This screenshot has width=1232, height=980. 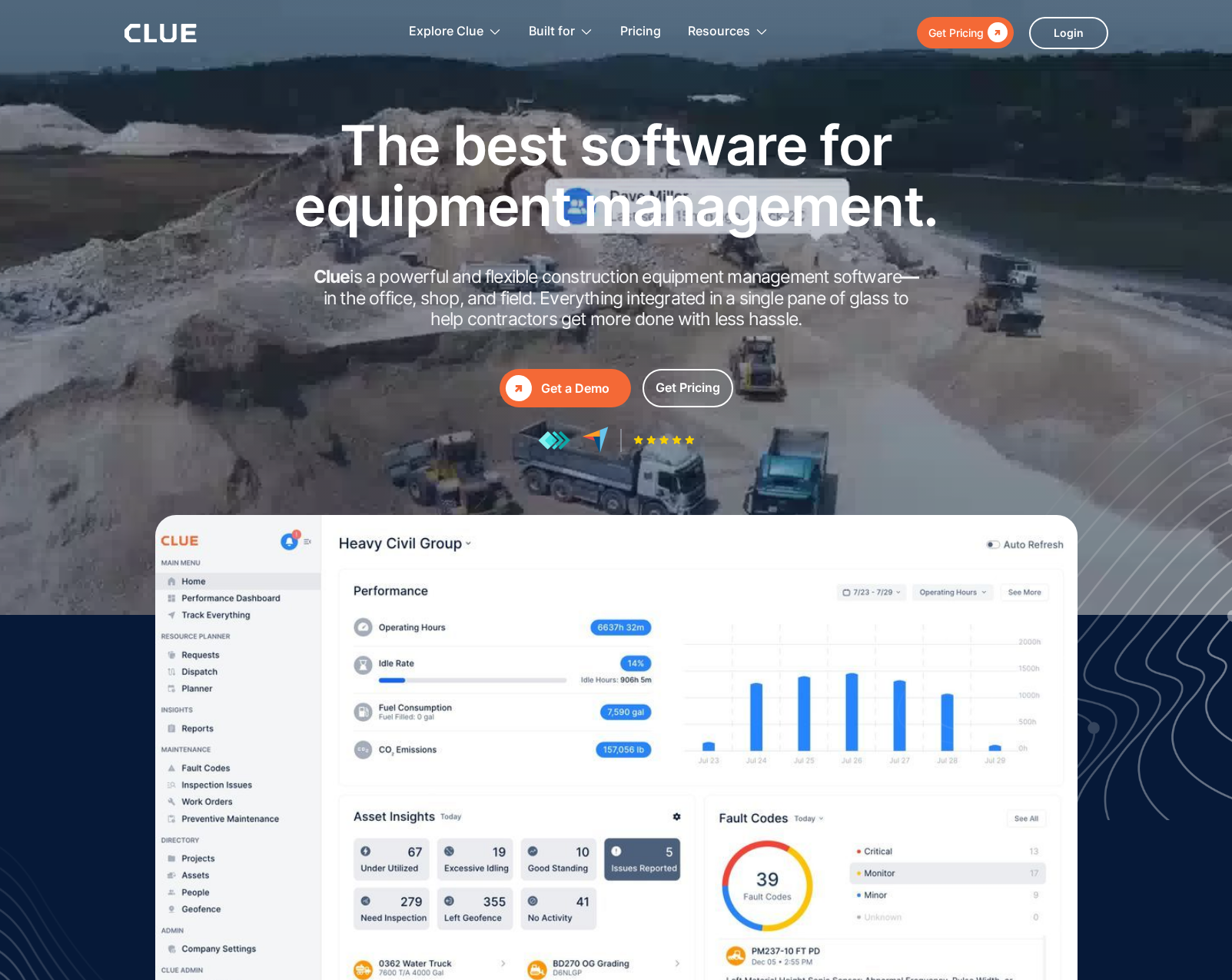 What do you see at coordinates (1062, 591) in the screenshot?
I see `img: Design for fleet management software` at bounding box center [1062, 591].